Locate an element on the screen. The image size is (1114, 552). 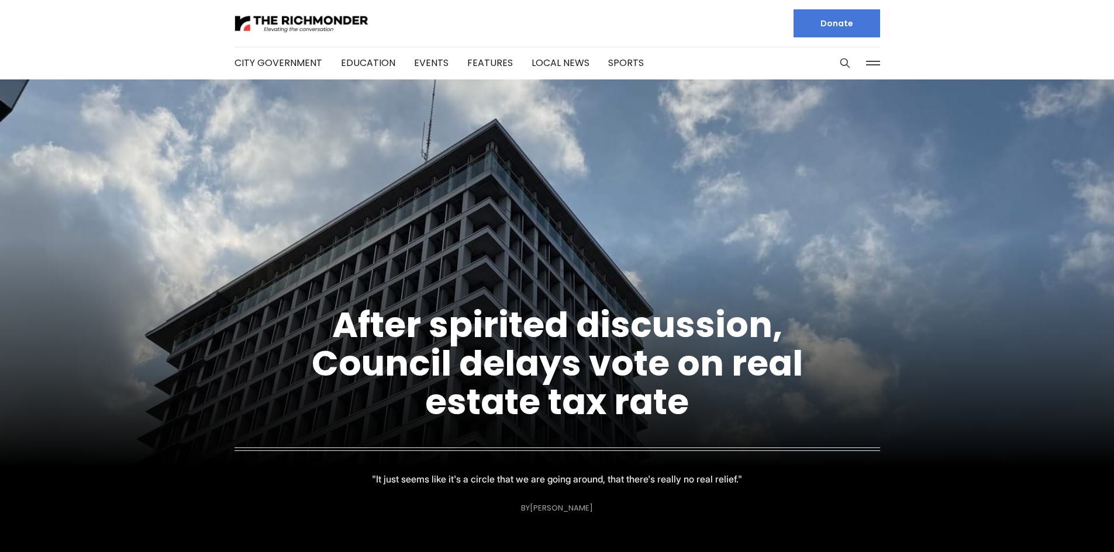
a: Donate is located at coordinates (836, 23).